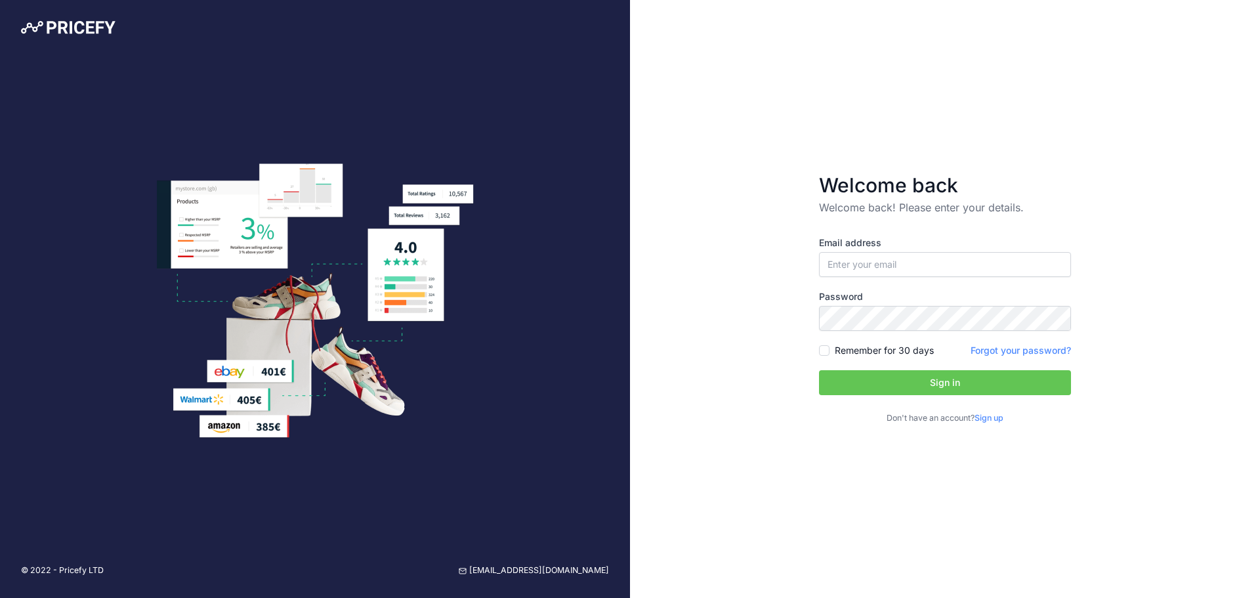 This screenshot has height=598, width=1260. I want to click on p: Welcome back! Please enter your details., so click(945, 207).